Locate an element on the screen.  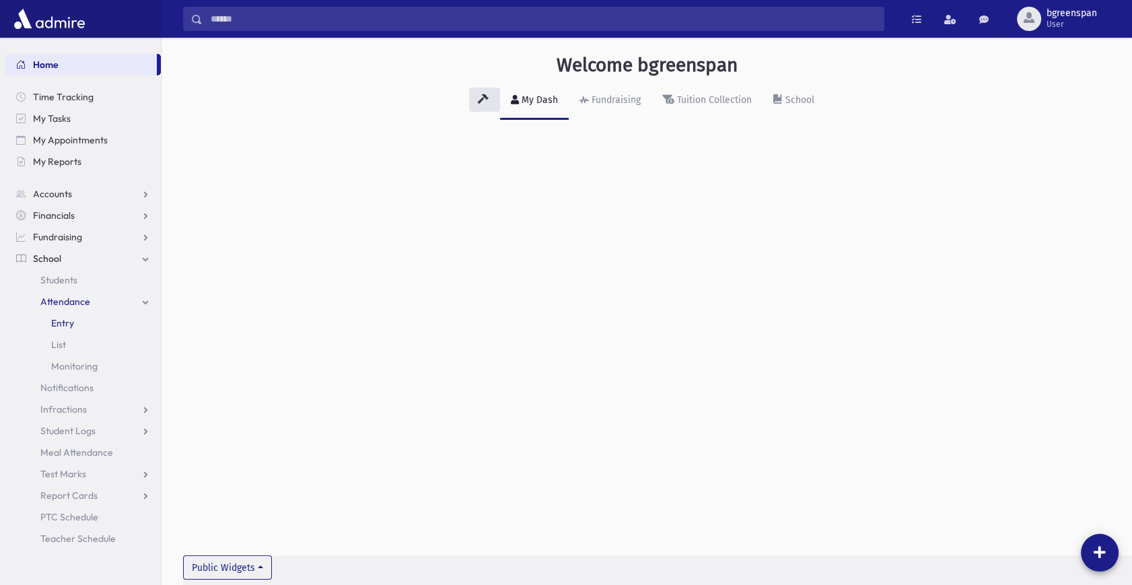
a: PTC Schedule is located at coordinates (83, 517).